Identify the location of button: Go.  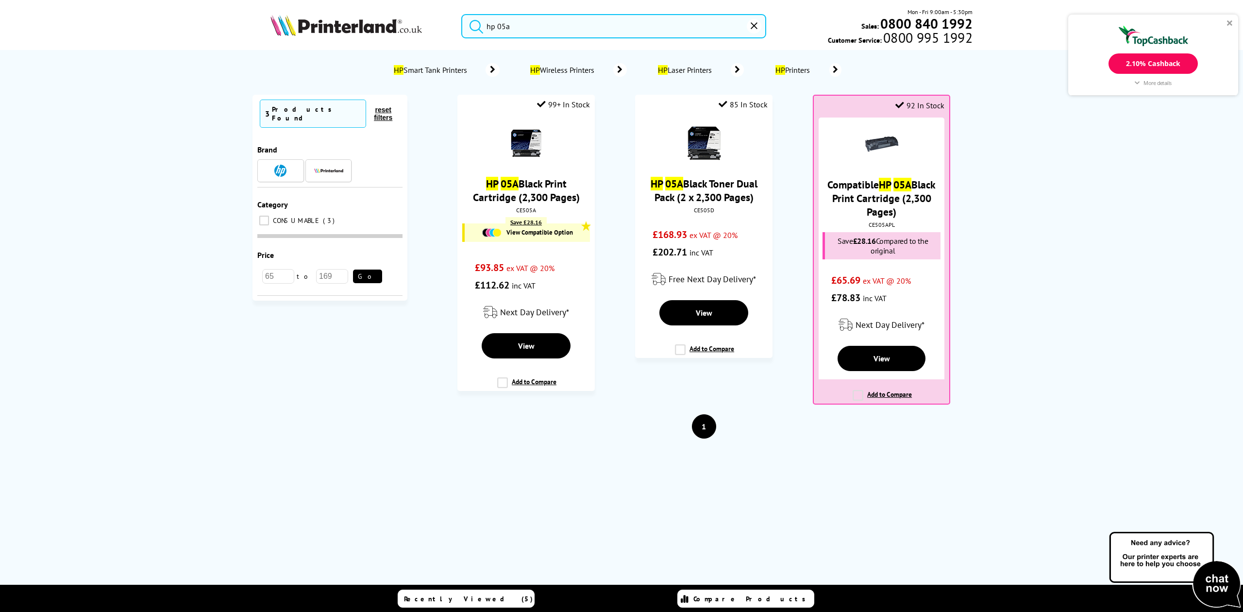
(368, 276).